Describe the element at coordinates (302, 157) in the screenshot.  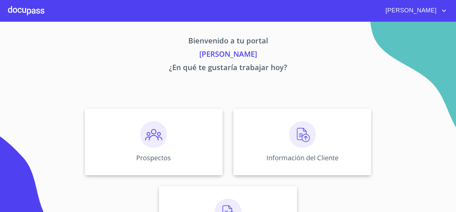
I see `p: Información del Cliente` at that location.